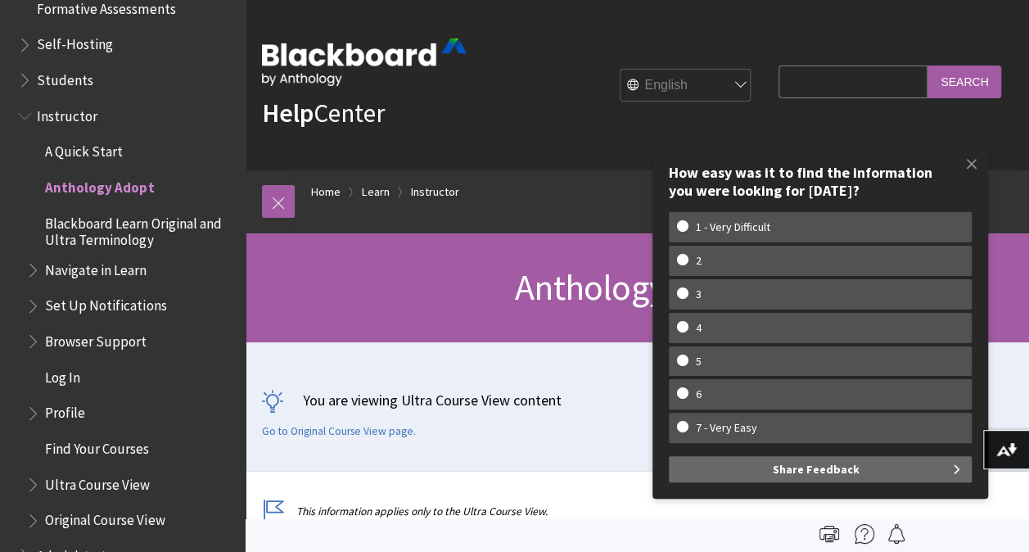 This screenshot has height=552, width=1029. I want to click on a: Instructor, so click(435, 192).